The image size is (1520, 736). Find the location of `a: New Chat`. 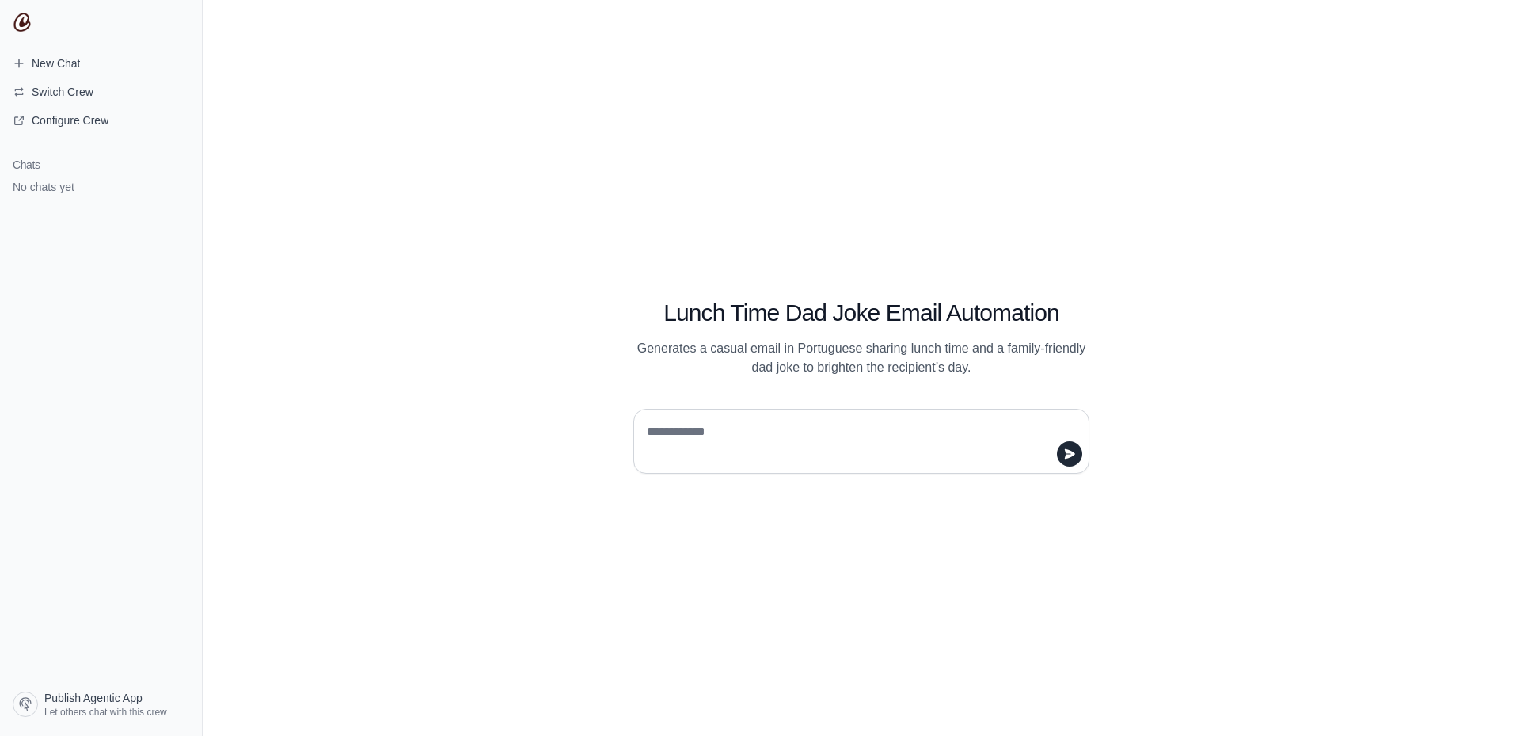

a: New Chat is located at coordinates (101, 63).